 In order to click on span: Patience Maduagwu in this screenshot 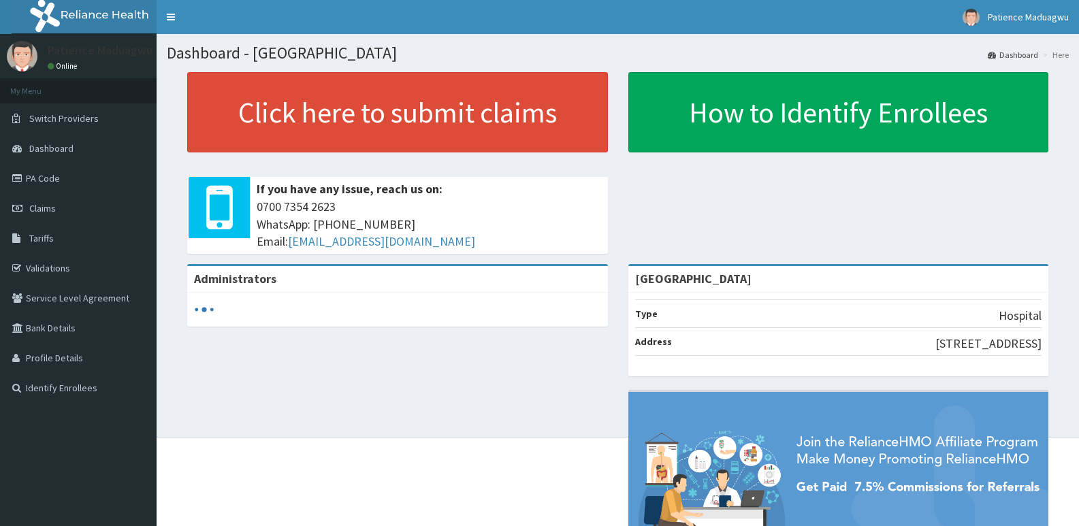, I will do `click(1028, 17)`.